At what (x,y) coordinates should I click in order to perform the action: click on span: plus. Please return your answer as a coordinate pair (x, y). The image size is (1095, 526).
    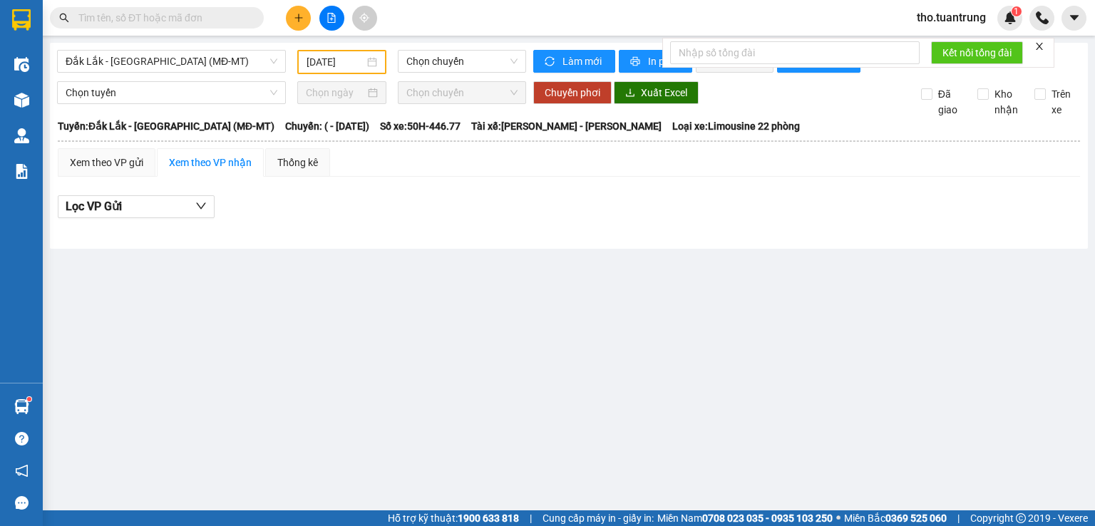
    Looking at the image, I should click on (299, 18).